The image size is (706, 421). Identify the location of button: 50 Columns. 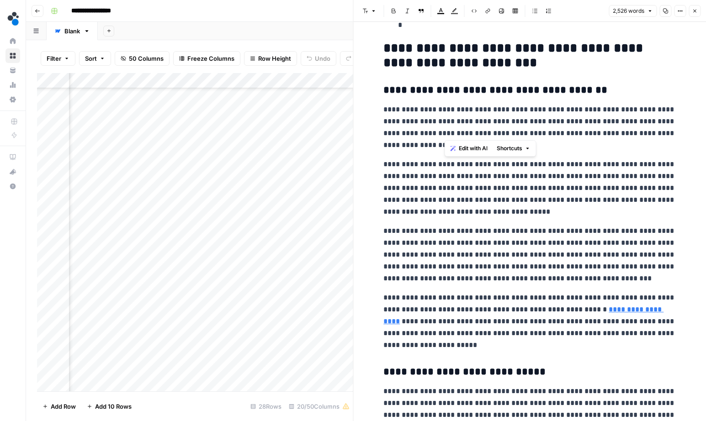
(142, 58).